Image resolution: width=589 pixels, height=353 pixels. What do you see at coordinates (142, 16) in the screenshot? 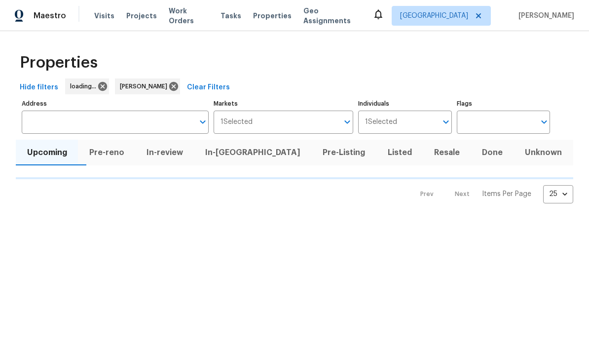
I see `span: Projects` at bounding box center [142, 16].